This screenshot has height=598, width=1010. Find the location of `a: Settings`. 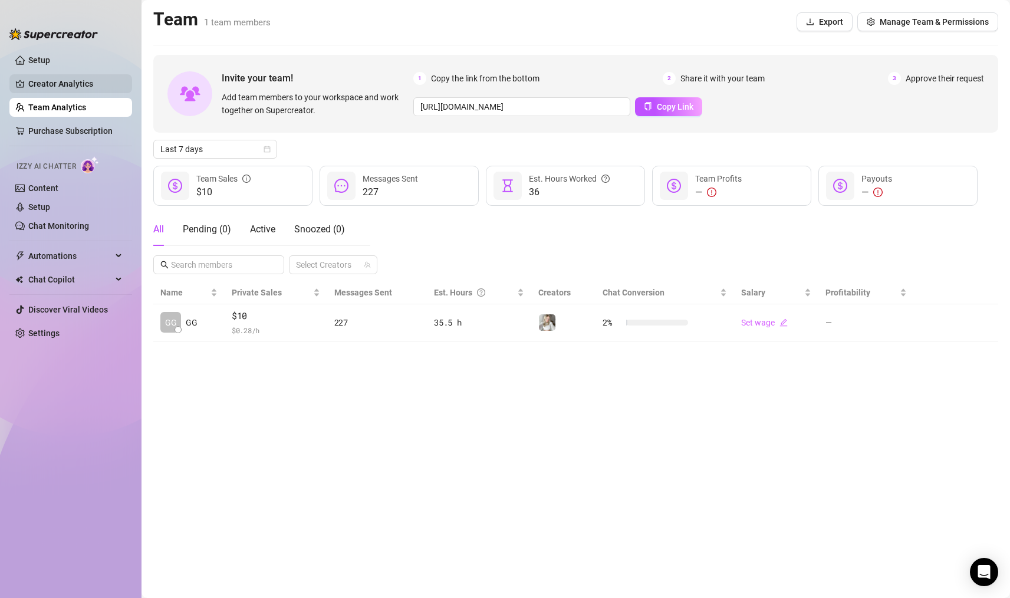

a: Settings is located at coordinates (44, 333).